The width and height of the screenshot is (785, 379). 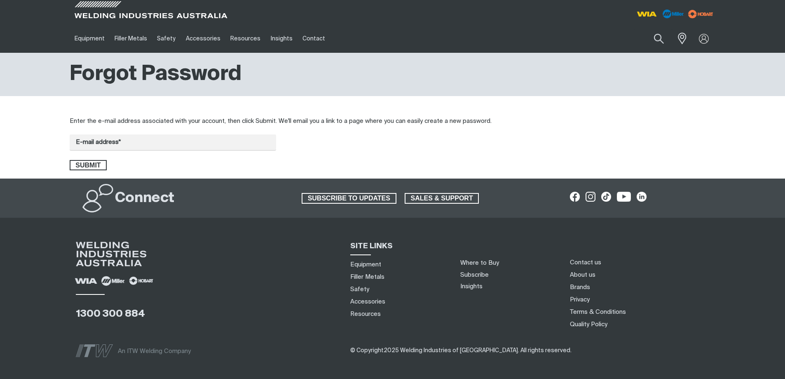 What do you see at coordinates (155, 74) in the screenshot?
I see `h1: Forgot Password` at bounding box center [155, 74].